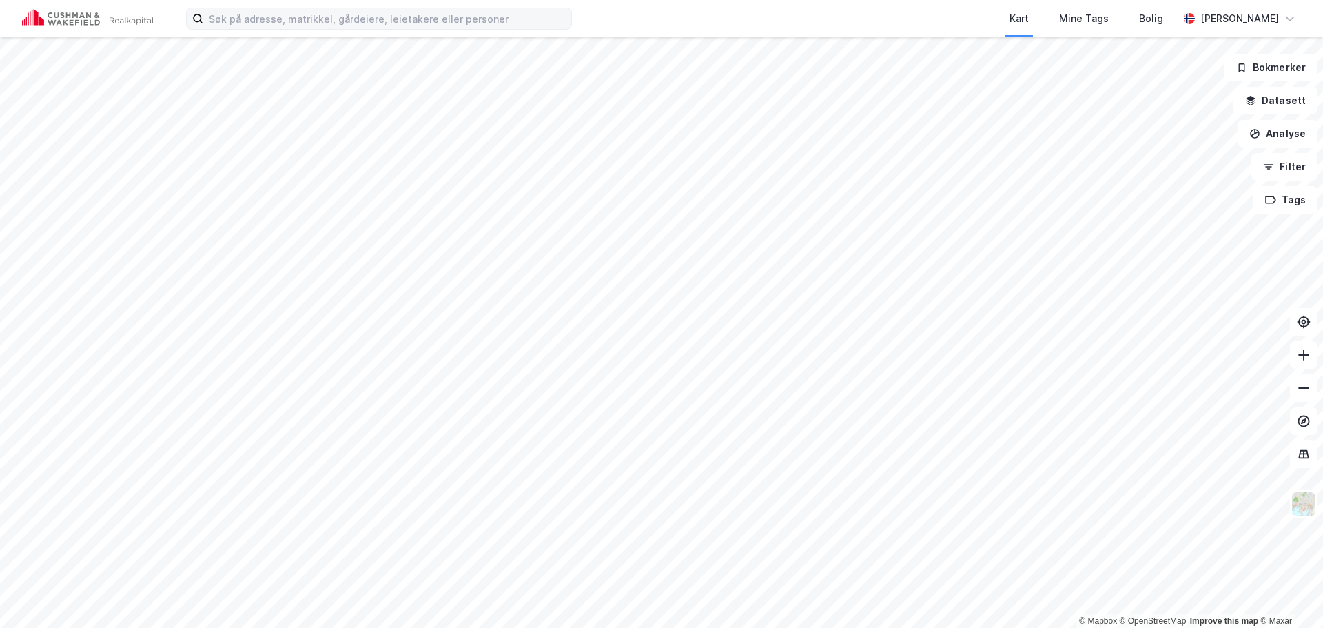  What do you see at coordinates (387, 19) in the screenshot?
I see `input: Søk på adresse, matrikkel, gårdeiere, leietakere eller personer` at bounding box center [387, 19].